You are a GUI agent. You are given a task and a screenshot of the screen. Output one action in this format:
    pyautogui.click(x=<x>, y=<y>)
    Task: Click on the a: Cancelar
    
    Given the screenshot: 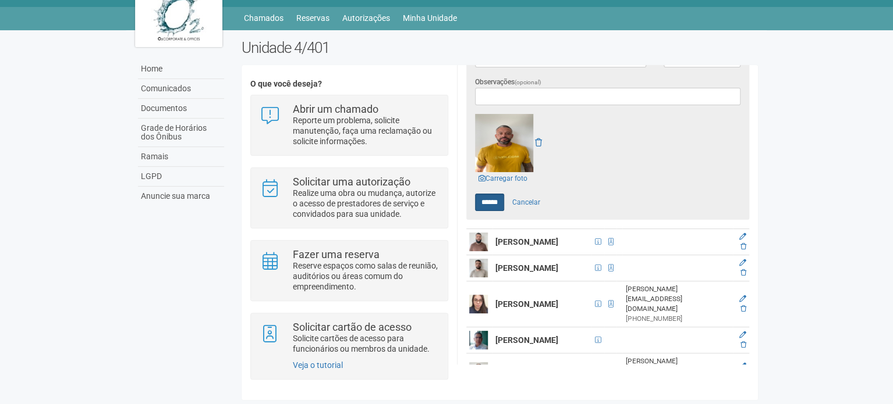 What is the action you would take?
    pyautogui.click(x=526, y=203)
    